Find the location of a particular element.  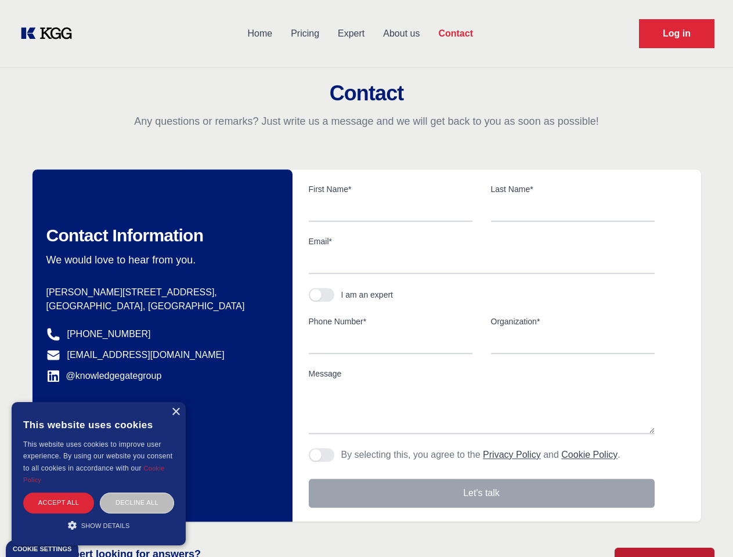

h2: Contact is located at coordinates (366, 93).